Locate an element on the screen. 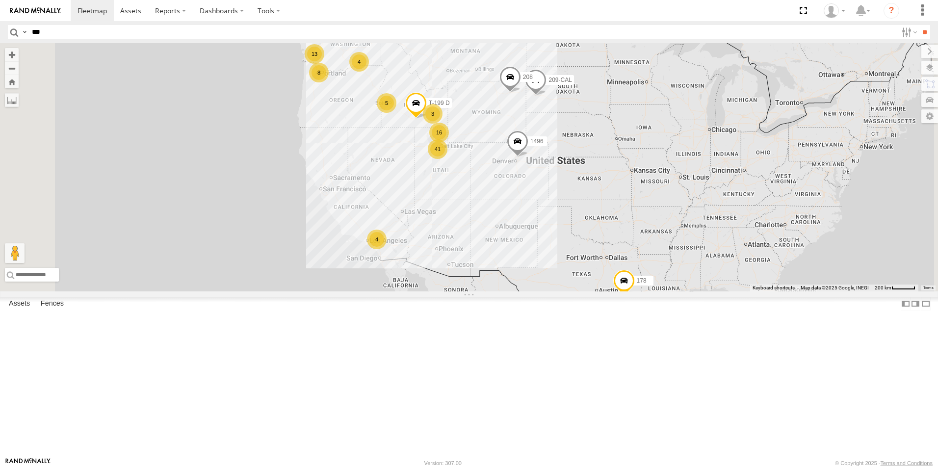 This screenshot has width=938, height=468. label: Measure is located at coordinates (12, 100).